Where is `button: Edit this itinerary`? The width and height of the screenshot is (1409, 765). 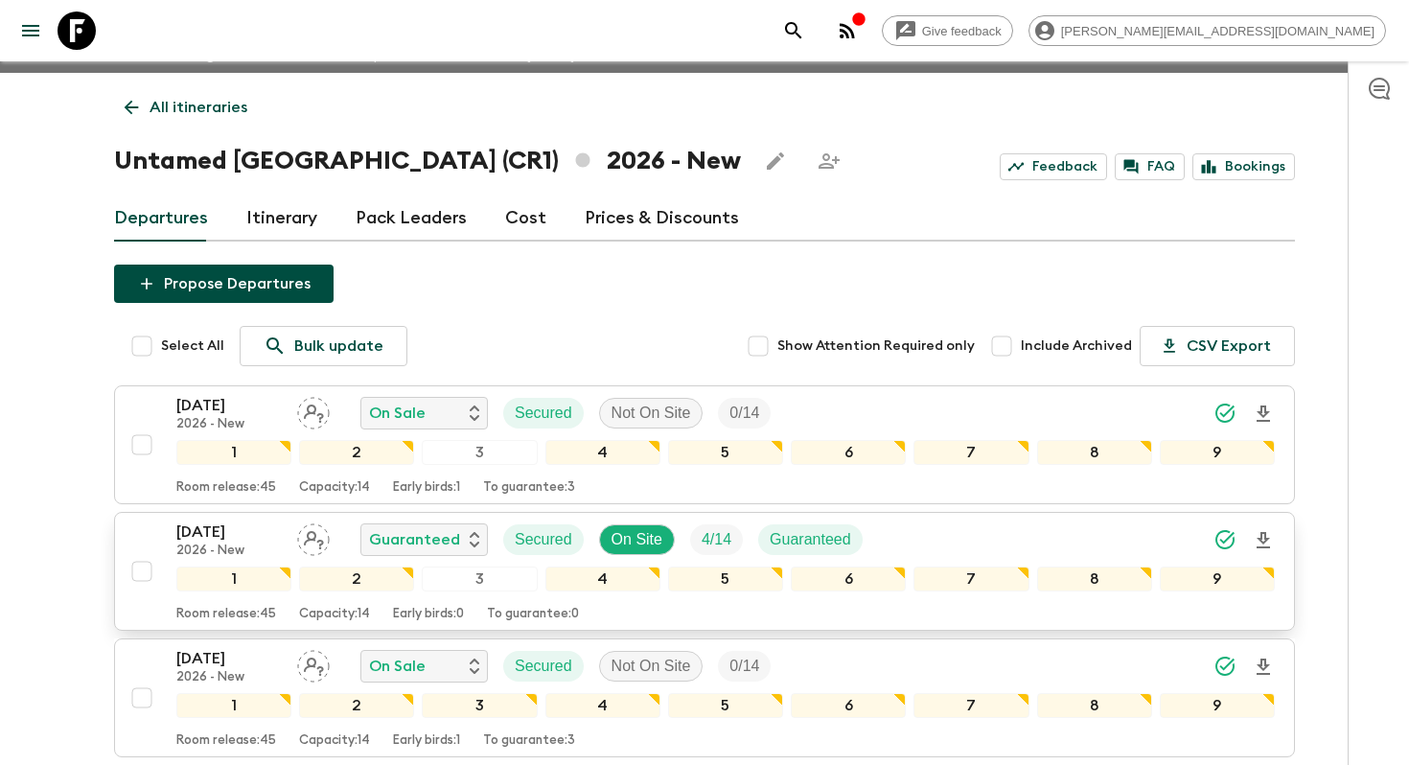
button: Edit this itinerary is located at coordinates (775, 161).